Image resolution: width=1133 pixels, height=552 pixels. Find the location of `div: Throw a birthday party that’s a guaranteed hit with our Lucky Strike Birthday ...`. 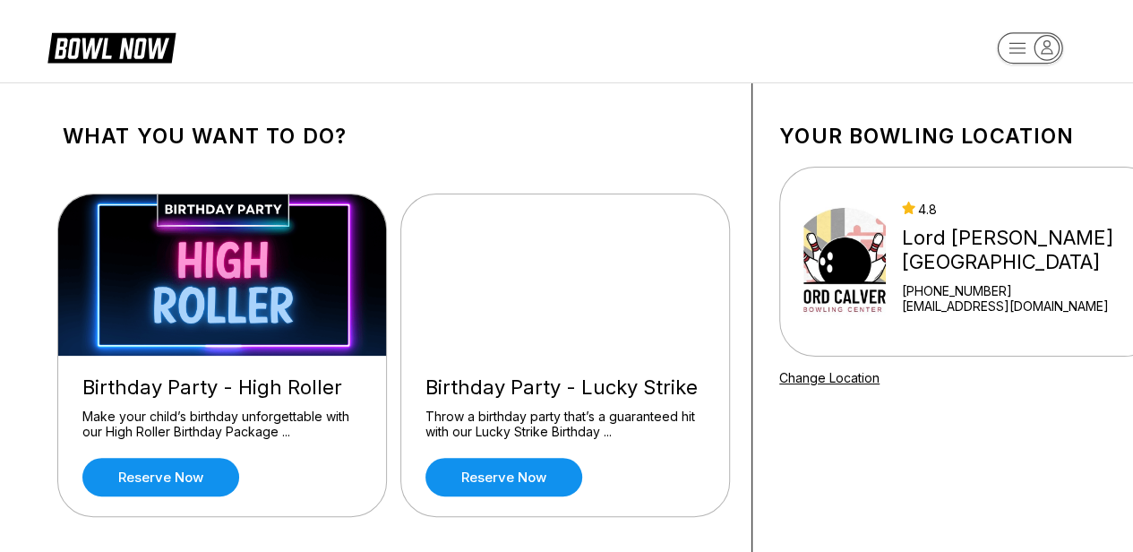

div: Throw a birthday party that’s a guaranteed hit with our Lucky Strike Birthday ... is located at coordinates (565, 424).